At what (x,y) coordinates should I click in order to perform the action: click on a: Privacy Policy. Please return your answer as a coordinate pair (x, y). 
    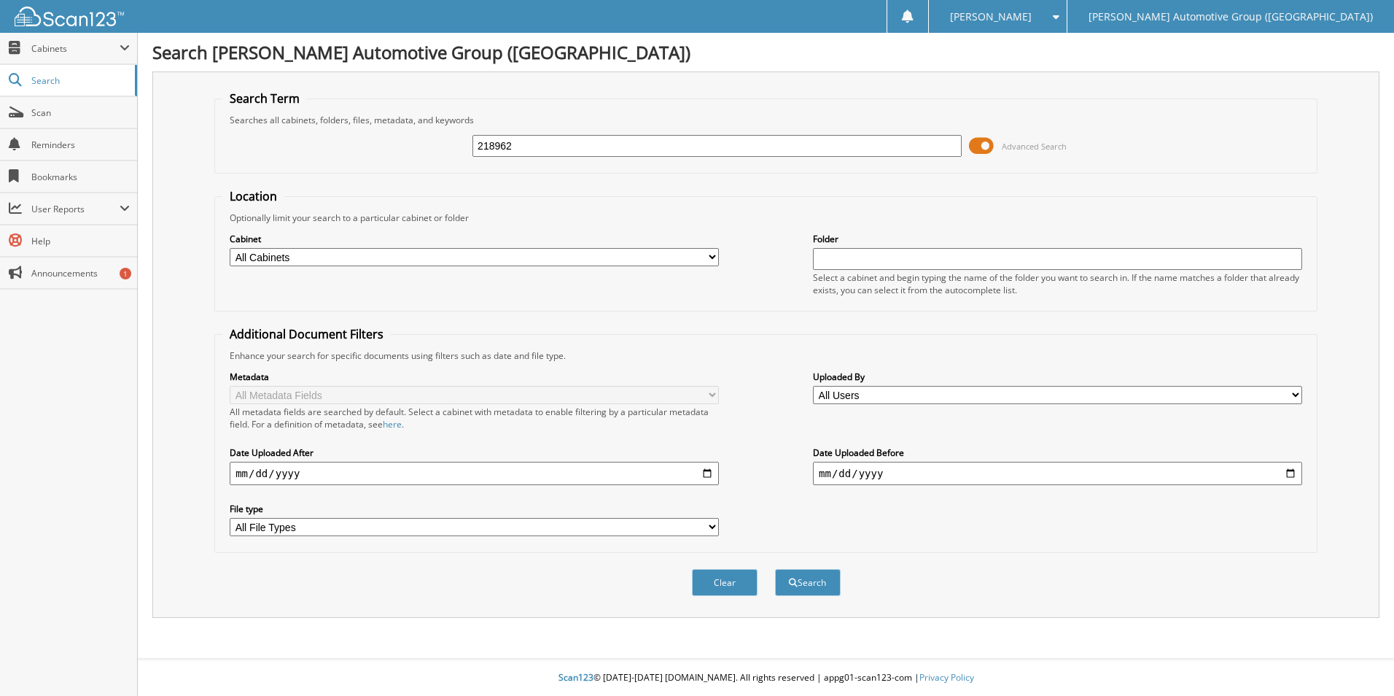
    Looking at the image, I should click on (946, 677).